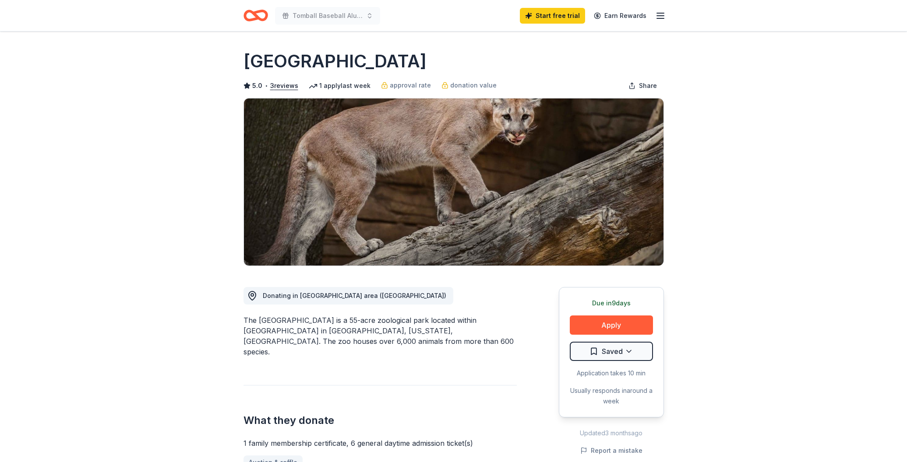 The width and height of the screenshot is (907, 462). Describe the element at coordinates (647, 86) in the screenshot. I see `span: Share` at that location.